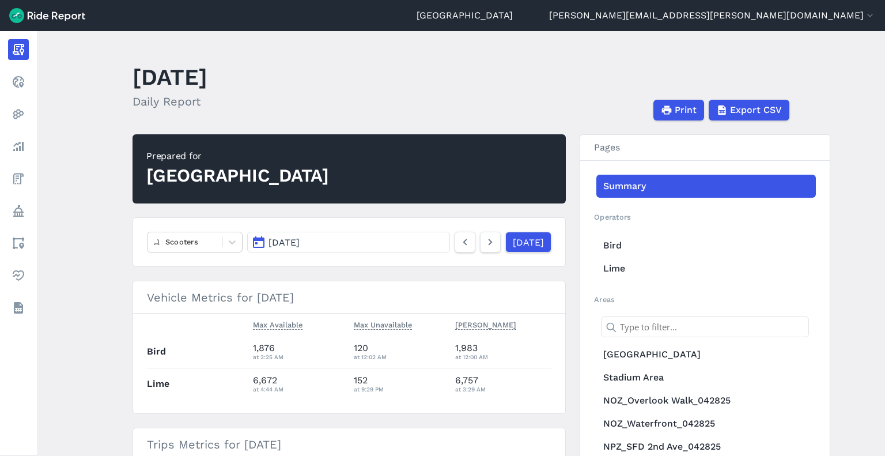  I want to click on a: Datasets, so click(18, 308).